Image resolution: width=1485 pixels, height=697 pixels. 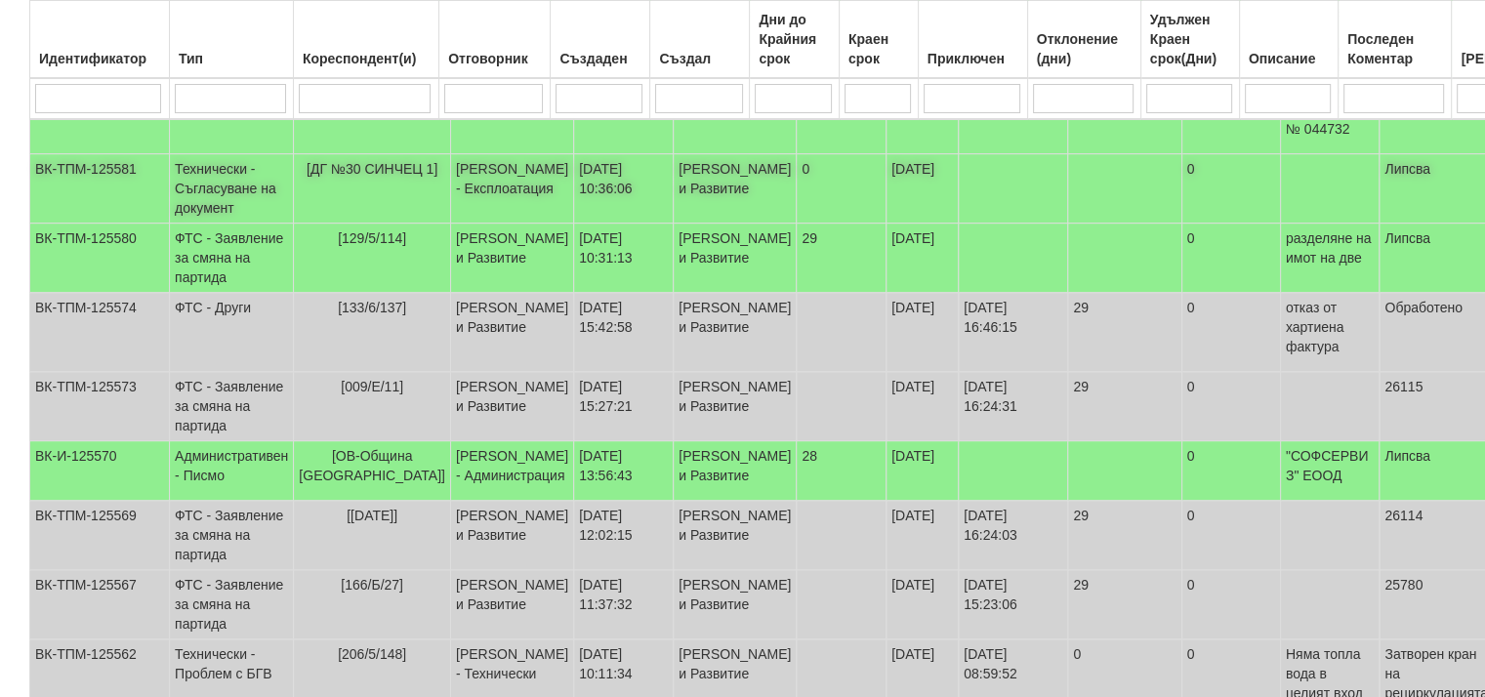 I want to click on span: 28, so click(x=809, y=456).